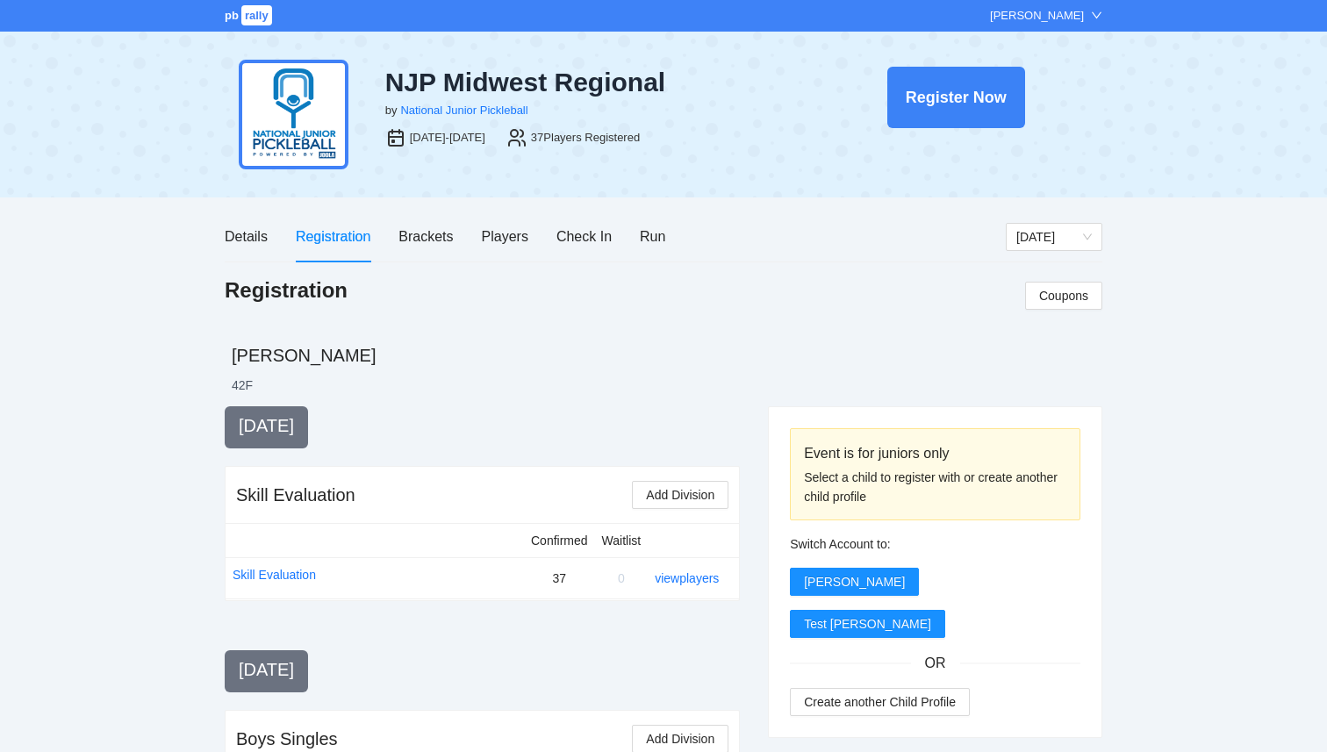  Describe the element at coordinates (246, 236) in the screenshot. I see `div: Details` at that location.